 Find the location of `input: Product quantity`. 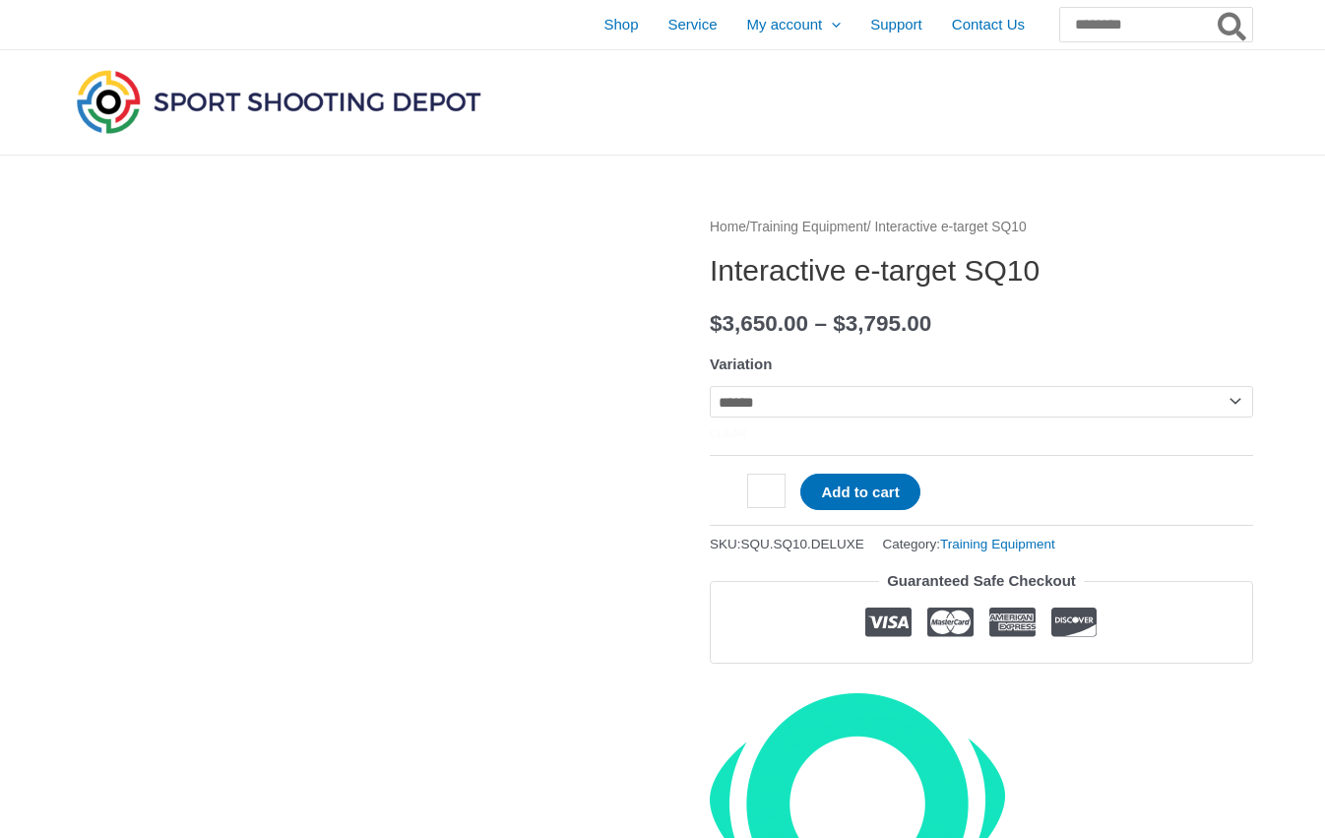

input: Product quantity is located at coordinates (766, 490).